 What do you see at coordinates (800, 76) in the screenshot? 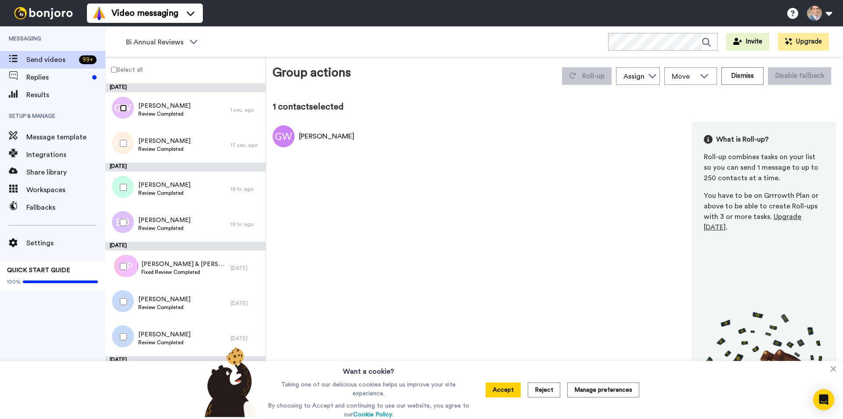
I see `button: Disable fallback` at bounding box center [800, 76].